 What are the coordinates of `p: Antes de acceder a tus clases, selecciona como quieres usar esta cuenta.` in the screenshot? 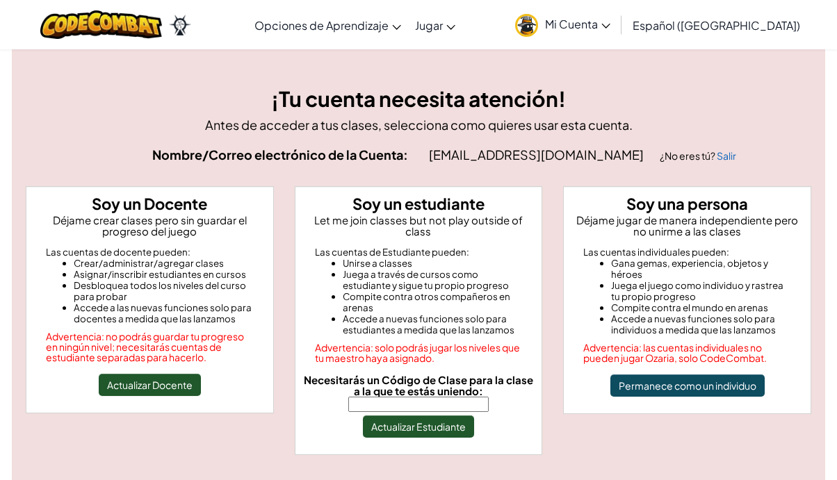 It's located at (418, 124).